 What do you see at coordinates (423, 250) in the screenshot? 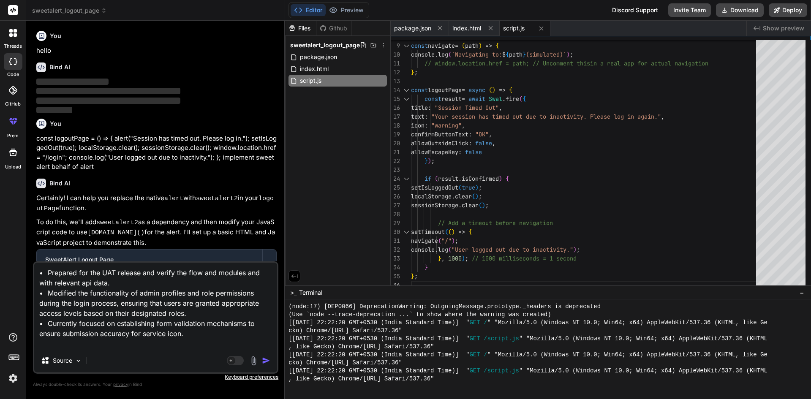
I see `span: console` at bounding box center [423, 250].